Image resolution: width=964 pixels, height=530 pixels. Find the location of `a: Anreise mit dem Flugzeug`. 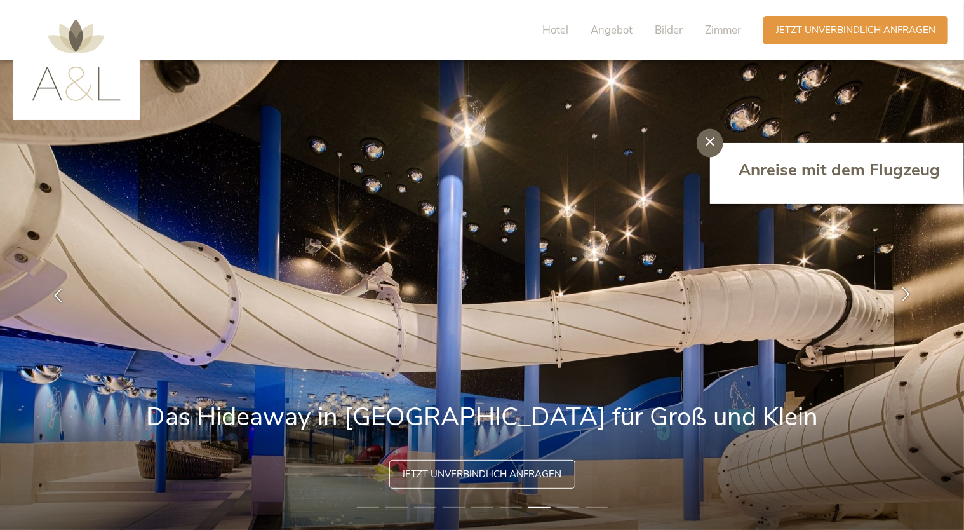

a: Anreise mit dem Flugzeug is located at coordinates (840, 173).